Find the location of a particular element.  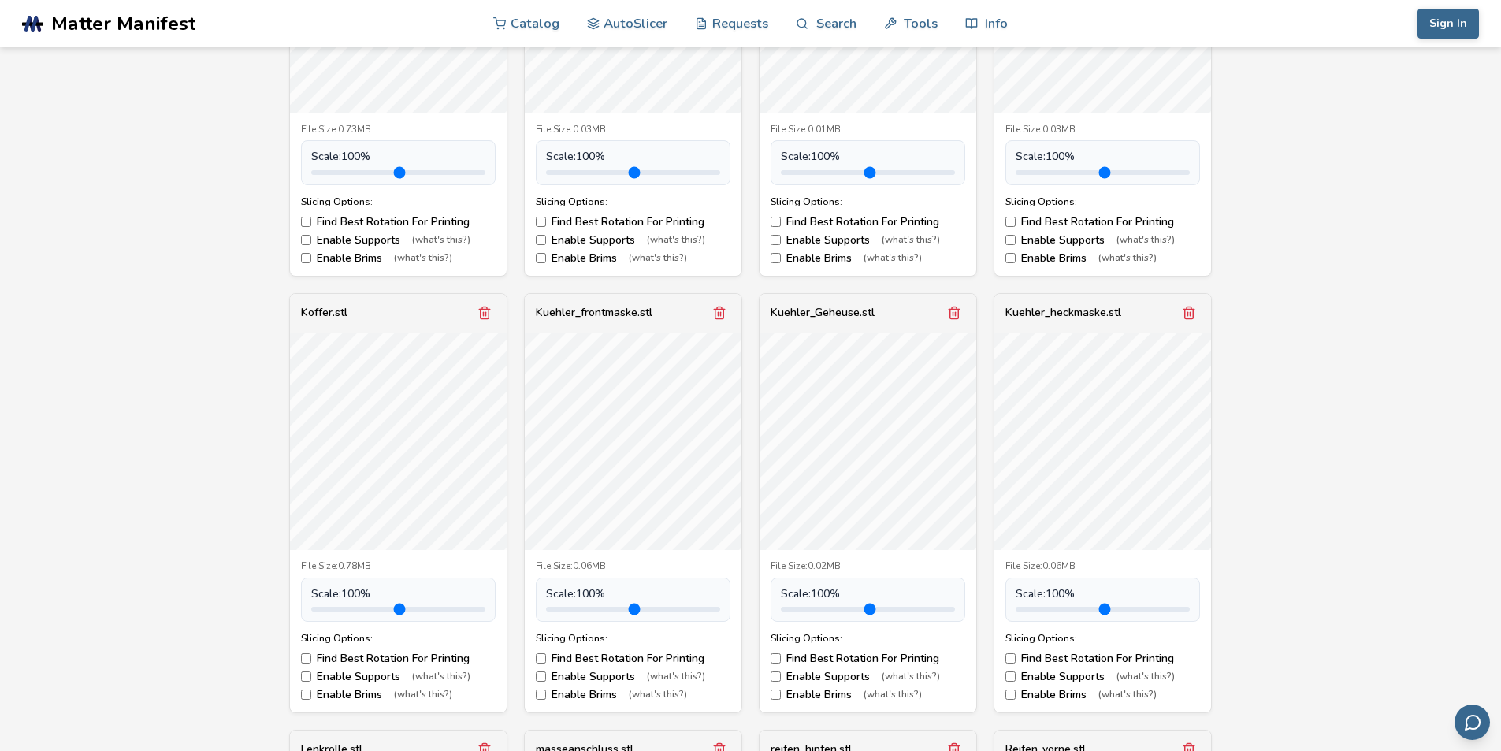

div: Koffer.stl is located at coordinates (324, 313).